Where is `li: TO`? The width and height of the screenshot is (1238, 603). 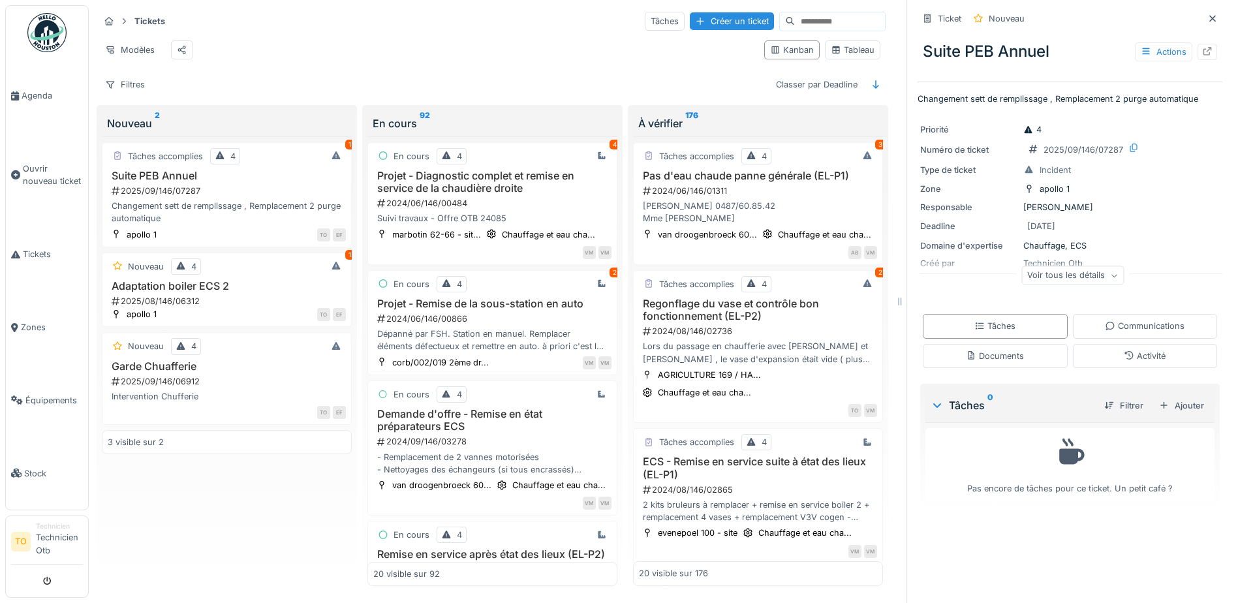
li: TO is located at coordinates (21, 541).